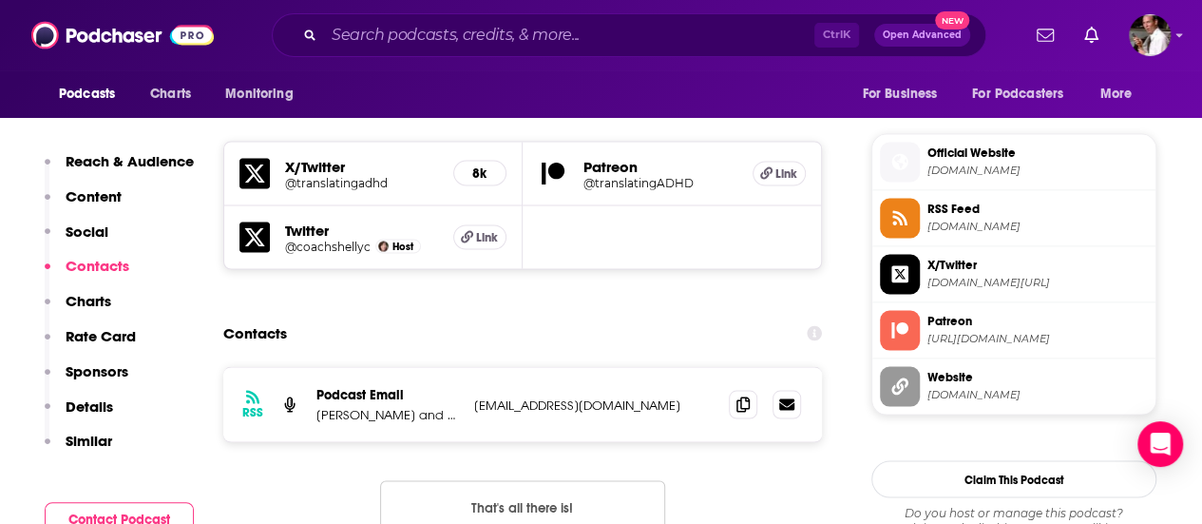  What do you see at coordinates (86, 231) in the screenshot?
I see `p: Social` at bounding box center [86, 231].